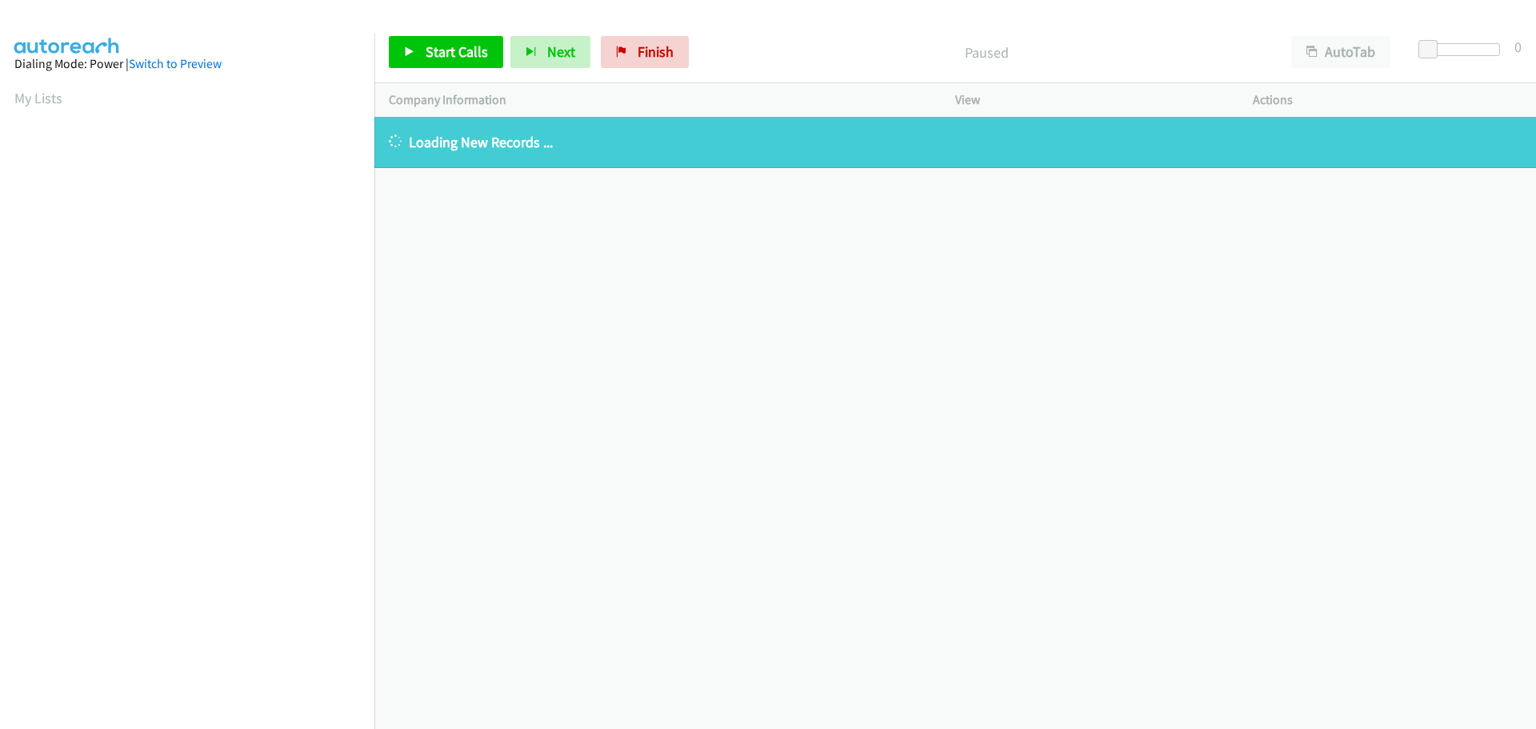 The width and height of the screenshot is (1536, 729). I want to click on span: Start Calls, so click(457, 51).